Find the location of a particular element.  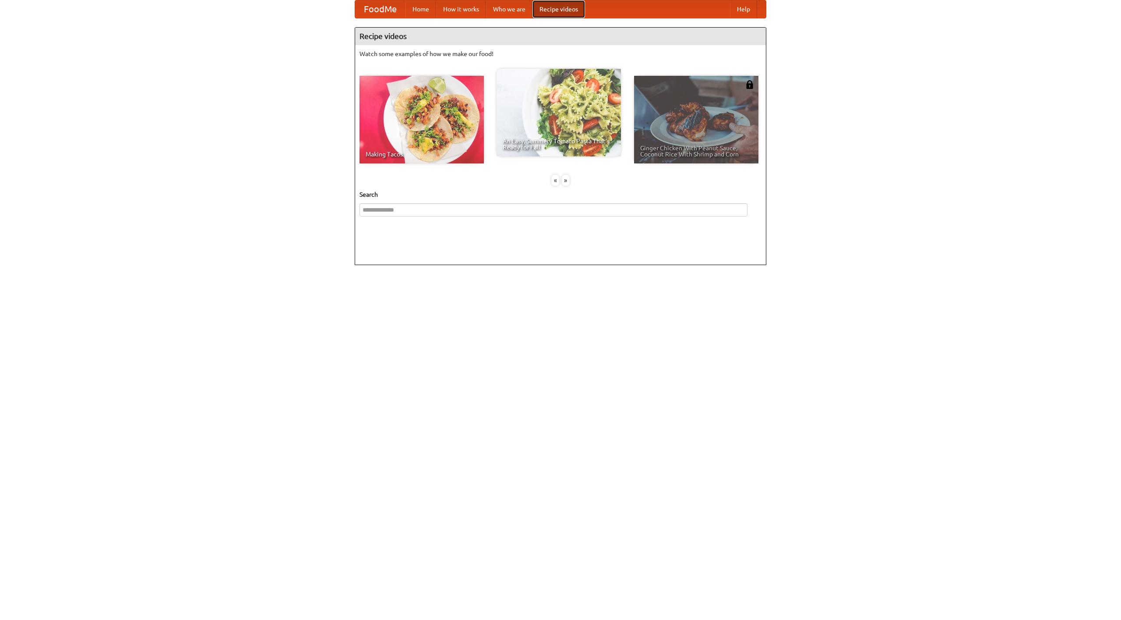

a: Help is located at coordinates (744, 9).